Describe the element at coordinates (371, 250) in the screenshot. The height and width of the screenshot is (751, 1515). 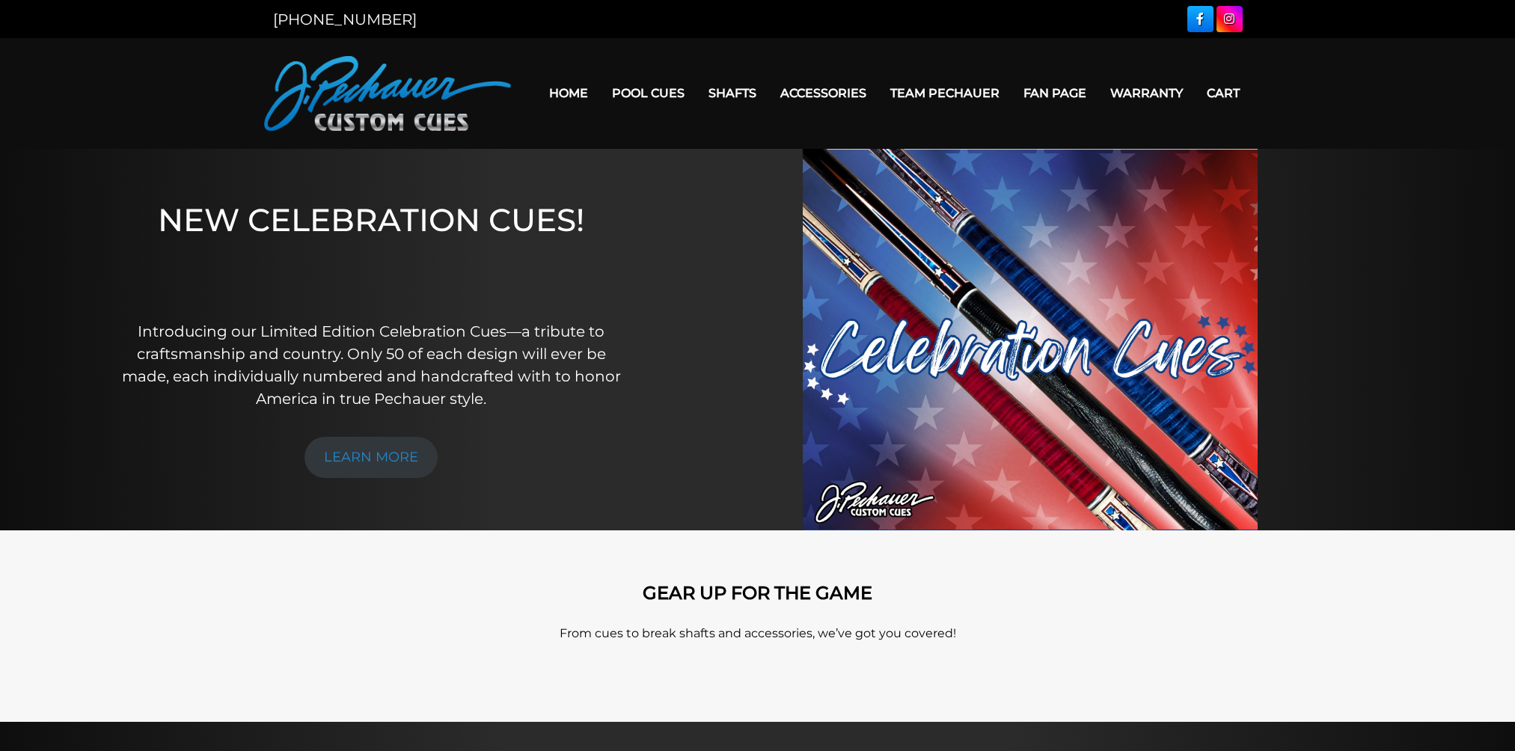
I see `h1: NEW CELEBRATION CUES!` at that location.